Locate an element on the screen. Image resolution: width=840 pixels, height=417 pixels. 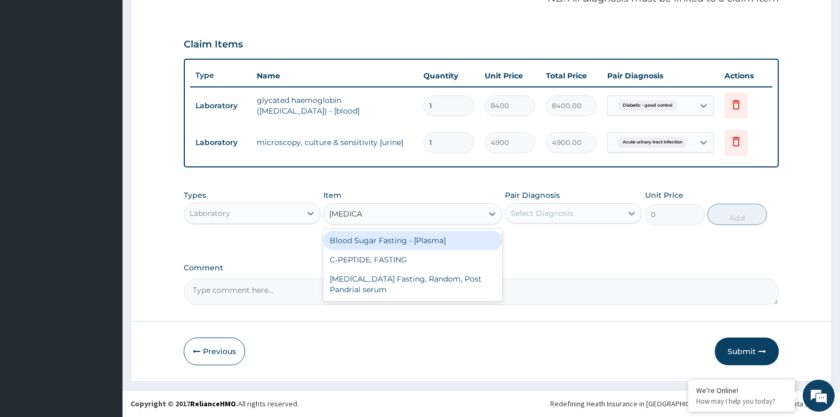
a: RelianceHMO is located at coordinates (213, 403).